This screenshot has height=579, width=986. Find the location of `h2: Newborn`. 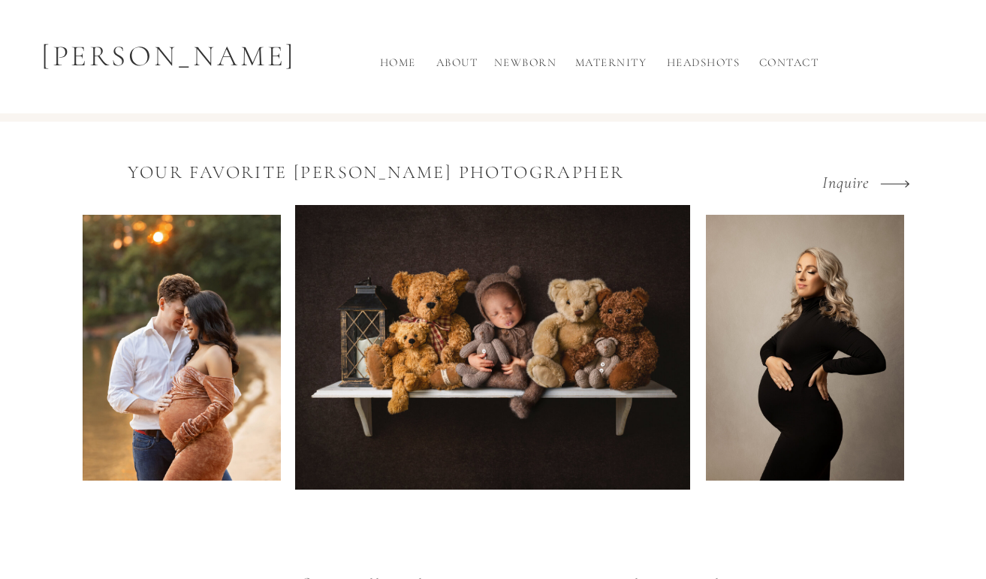

h2: Newborn is located at coordinates (526, 66).